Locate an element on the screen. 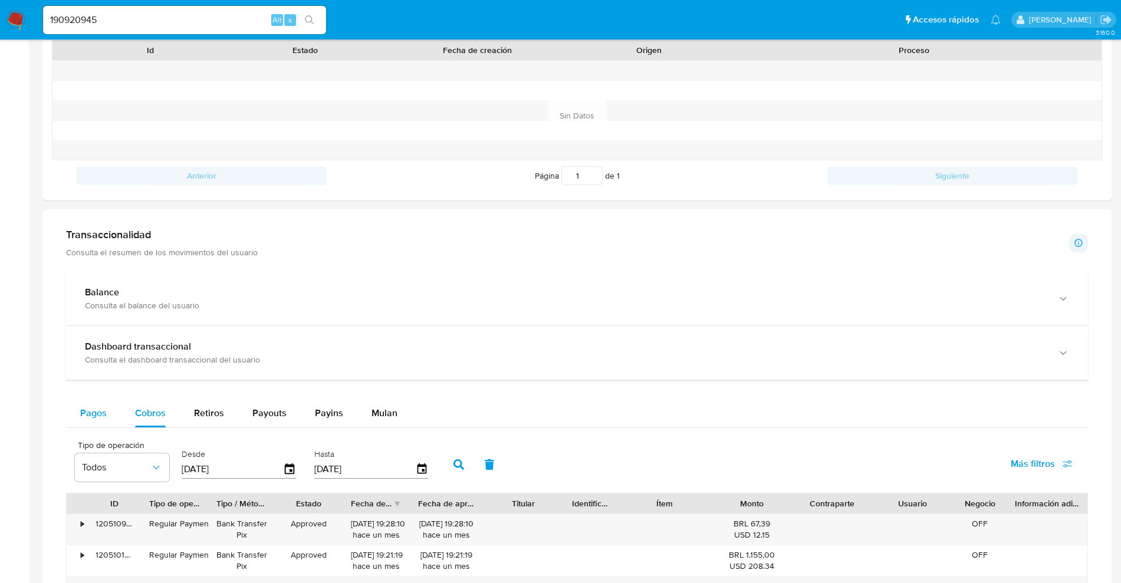  span: Accesos rápidos is located at coordinates (946, 19).